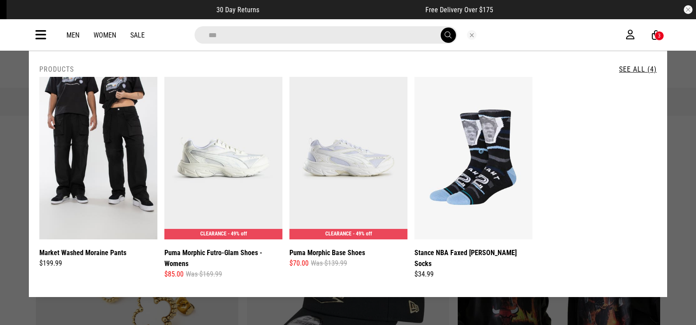  What do you see at coordinates (459, 10) in the screenshot?
I see `span: Free Delivery Over $175` at bounding box center [459, 10].